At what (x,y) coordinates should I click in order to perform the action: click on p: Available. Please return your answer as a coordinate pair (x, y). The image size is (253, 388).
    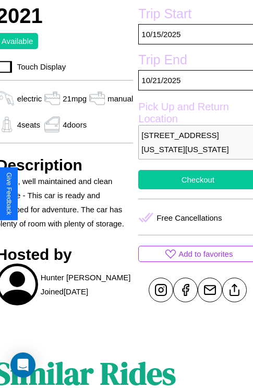
    Looking at the image, I should click on (17, 41).